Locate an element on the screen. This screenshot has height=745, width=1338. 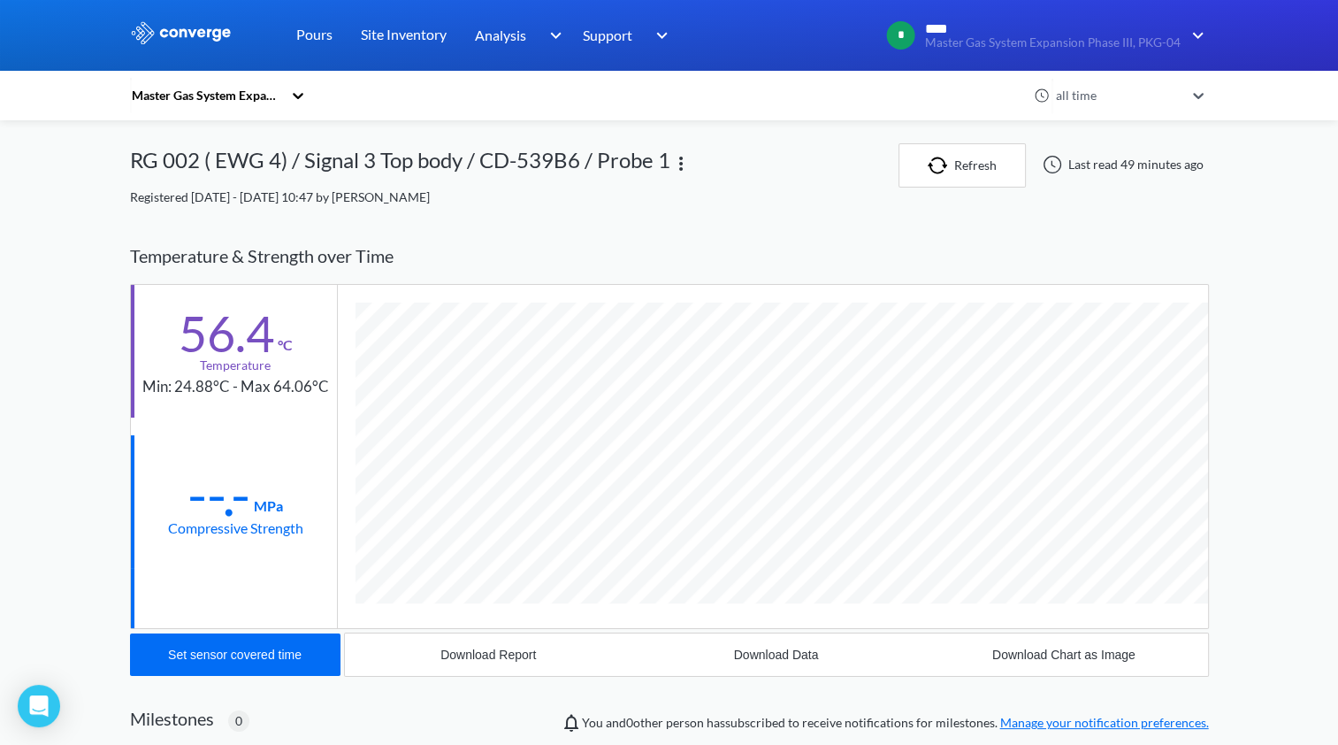
button: Download Chart as Image is located at coordinates (1063, 654).